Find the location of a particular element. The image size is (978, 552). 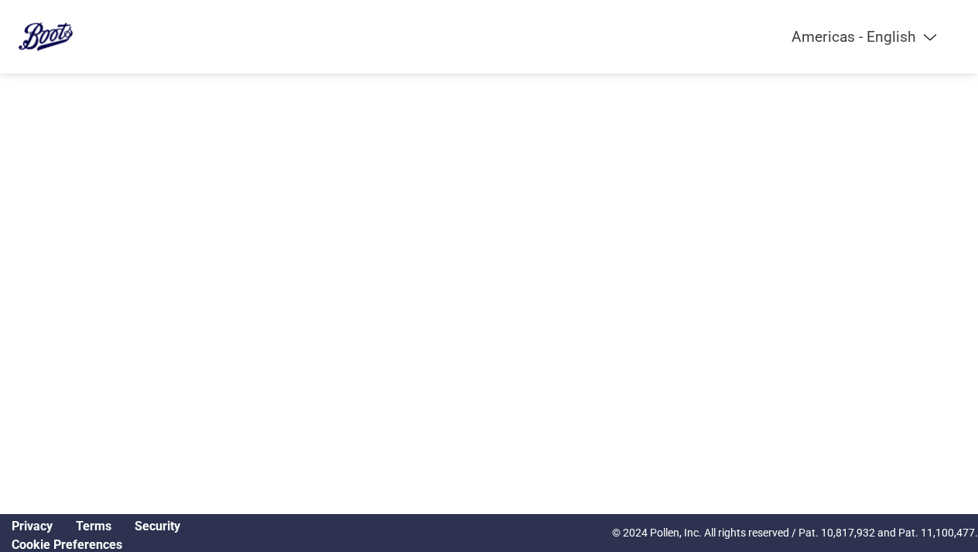

a: Security is located at coordinates (157, 525).